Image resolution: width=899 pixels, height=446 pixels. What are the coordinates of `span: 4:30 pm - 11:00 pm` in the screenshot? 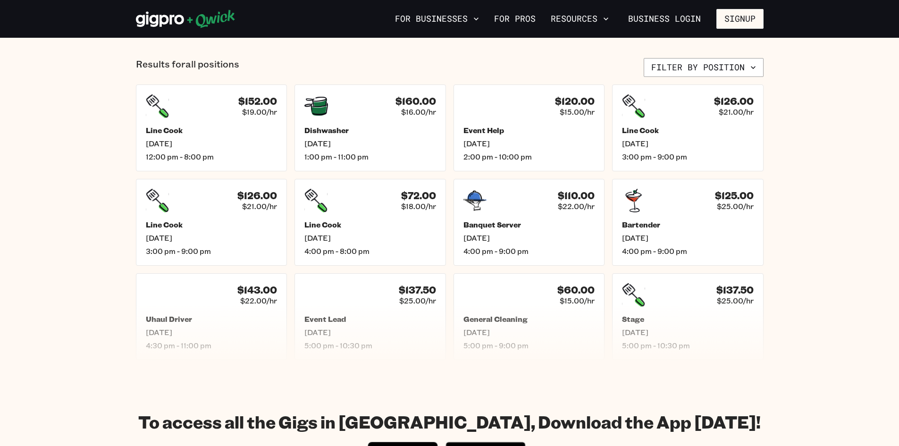 It's located at (211, 345).